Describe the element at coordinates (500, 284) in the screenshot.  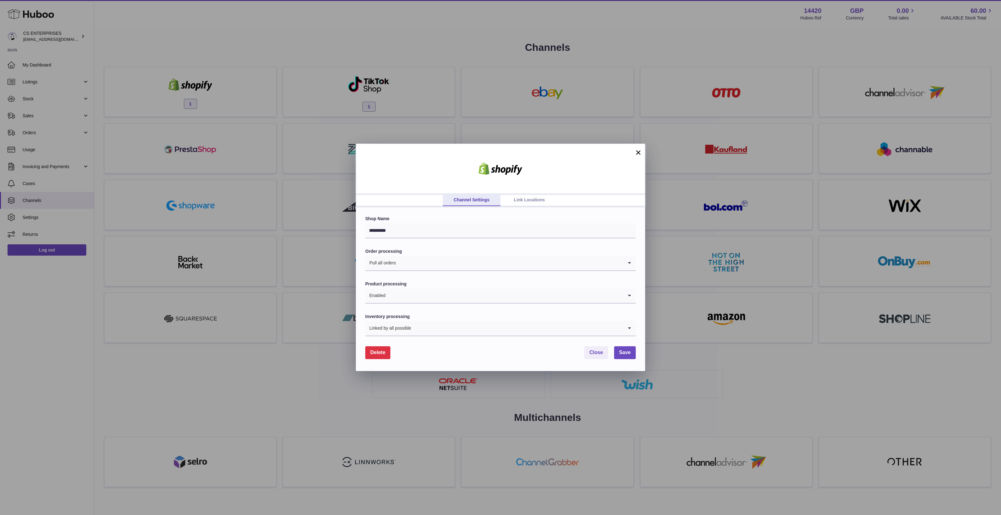
I see `label: Product processing` at that location.